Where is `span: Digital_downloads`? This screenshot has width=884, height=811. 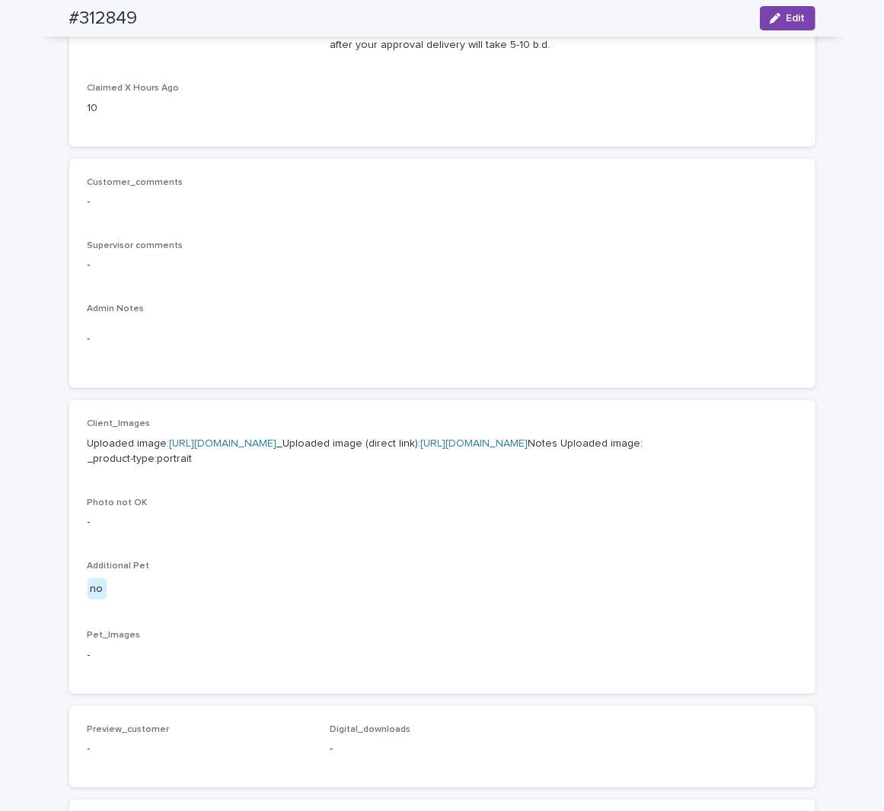
span: Digital_downloads is located at coordinates (370, 730).